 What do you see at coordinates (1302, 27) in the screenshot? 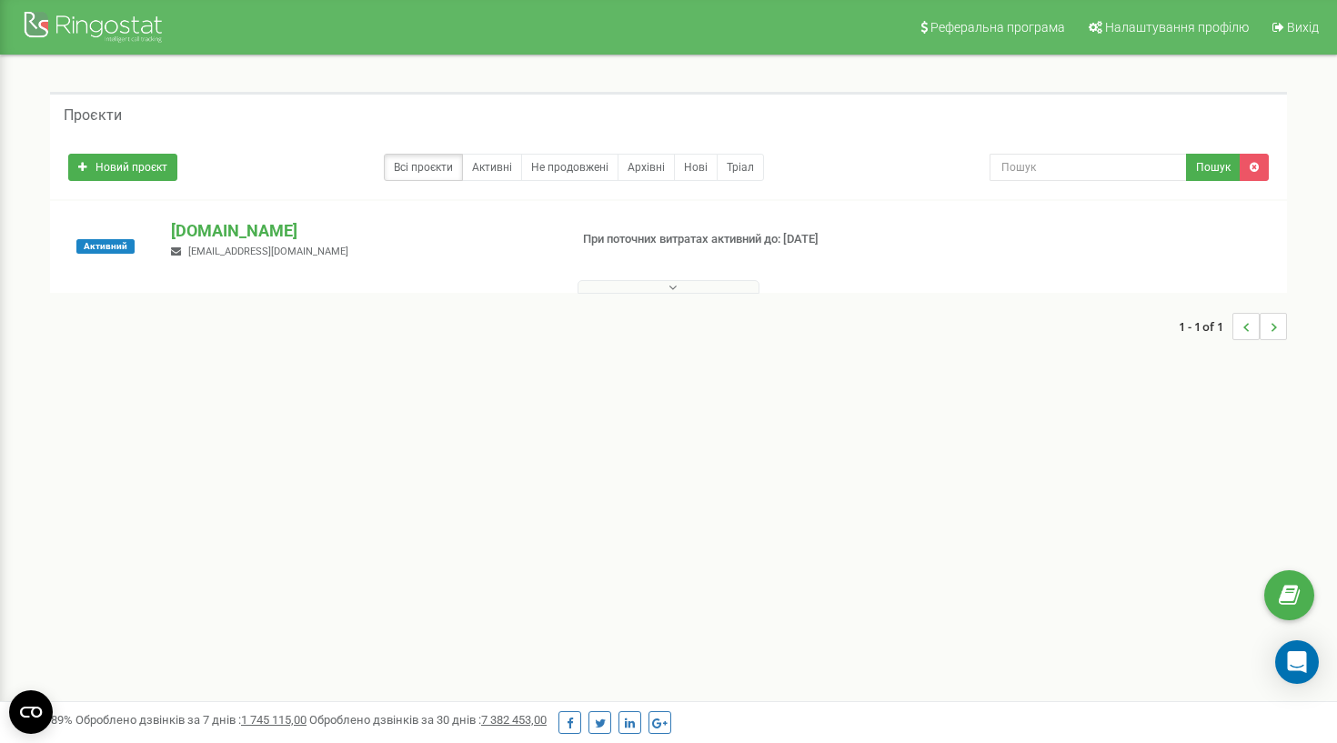
I see `span: Вихід` at bounding box center [1302, 27].